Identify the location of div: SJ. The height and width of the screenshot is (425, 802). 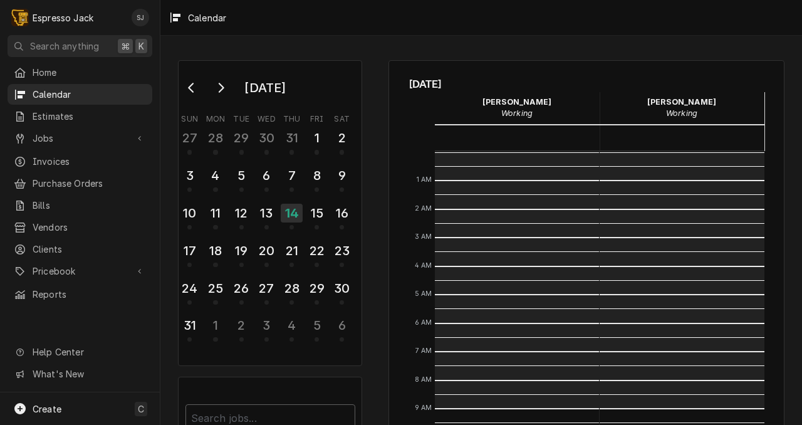
(140, 18).